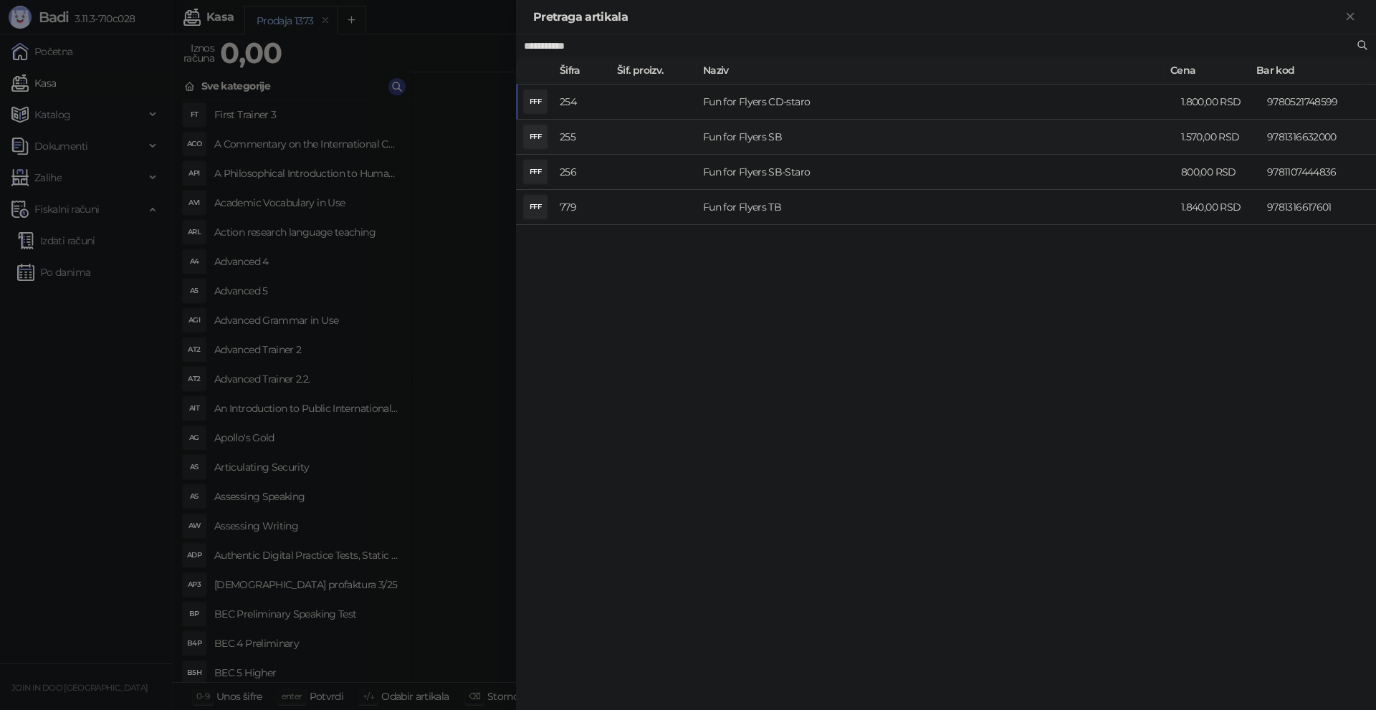  What do you see at coordinates (1219, 137) in the screenshot?
I see `td: 1.570,00 RSD` at bounding box center [1219, 137].